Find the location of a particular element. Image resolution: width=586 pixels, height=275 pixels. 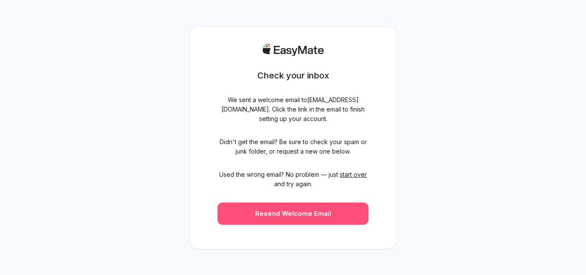

span: Didn't get the email? Be sure to check your spam or junk folder, or request a new one below. is located at coordinates (293, 147).